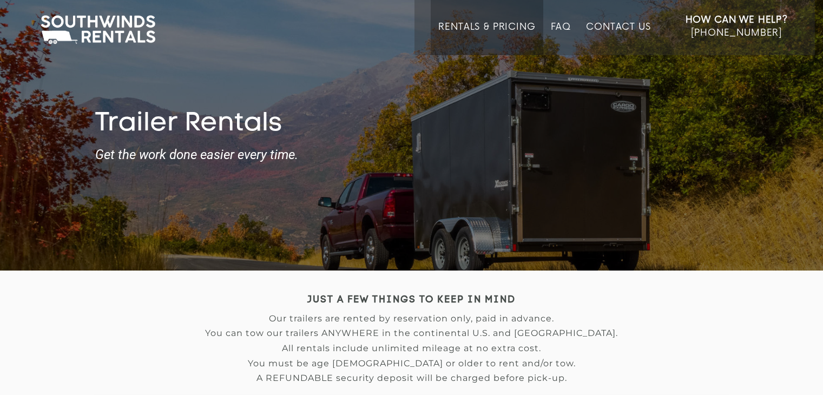 The width and height of the screenshot is (823, 395). I want to click on img: Southwinds Rentals Logo, so click(98, 30).